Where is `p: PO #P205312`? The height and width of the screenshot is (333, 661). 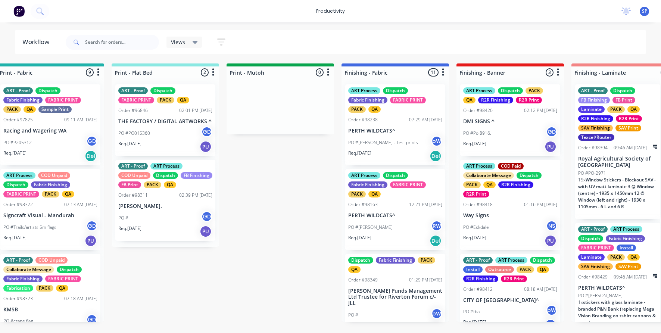 p: PO #P205312 is located at coordinates (18, 143).